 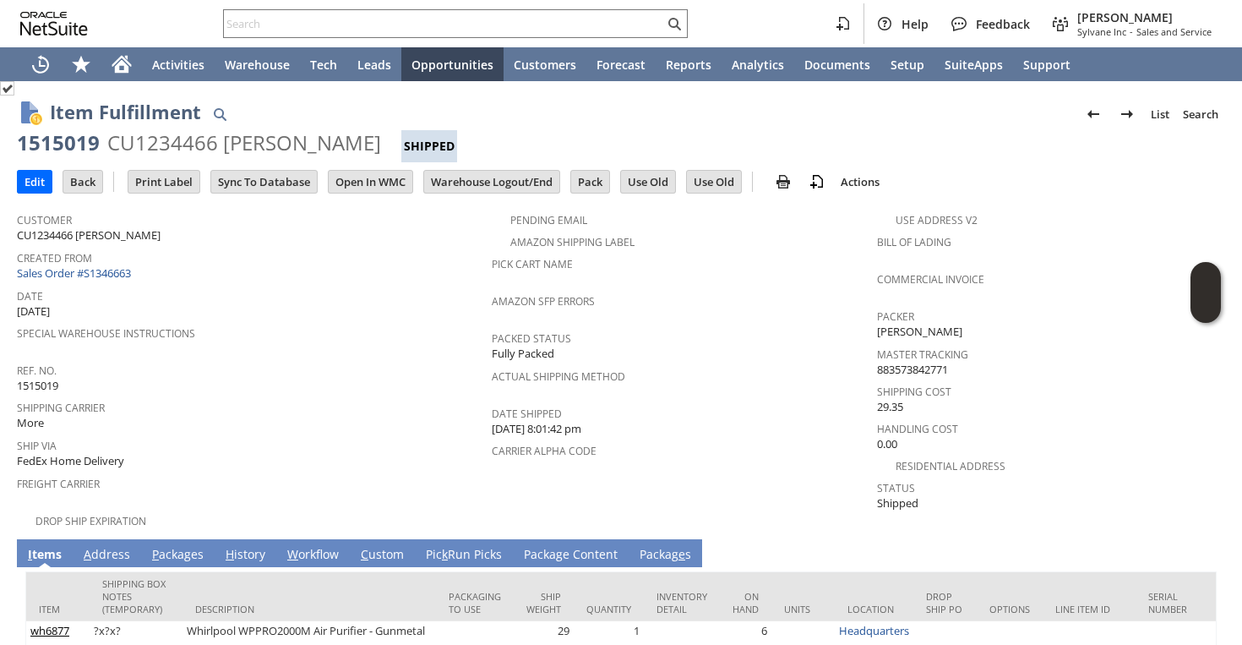 What do you see at coordinates (609, 609) in the screenshot?
I see `div: Quantity` at bounding box center [609, 609].